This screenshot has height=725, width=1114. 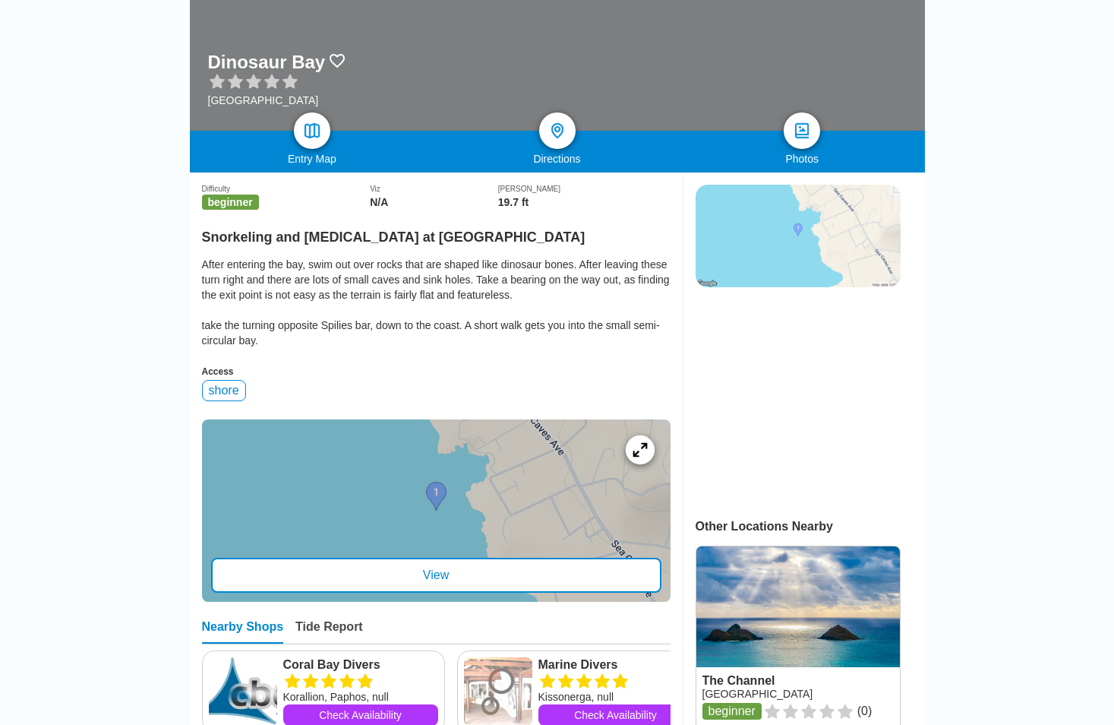 I want to click on div: N/A, so click(x=434, y=202).